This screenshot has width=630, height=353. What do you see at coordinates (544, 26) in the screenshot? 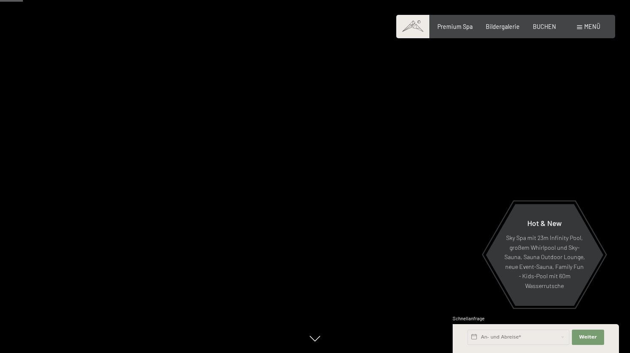
I see `a: BUCHEN` at bounding box center [544, 26].